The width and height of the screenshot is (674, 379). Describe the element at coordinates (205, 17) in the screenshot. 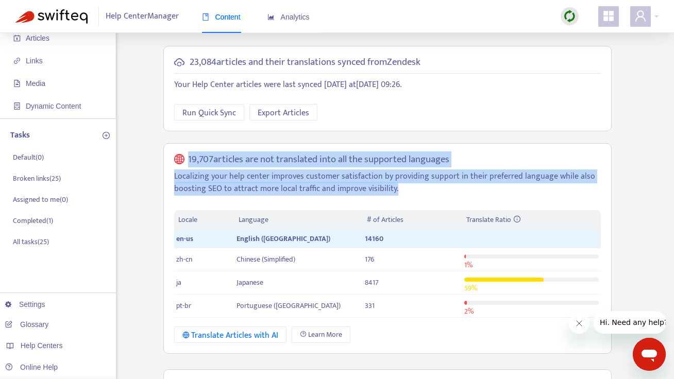

I see `span: book` at that location.